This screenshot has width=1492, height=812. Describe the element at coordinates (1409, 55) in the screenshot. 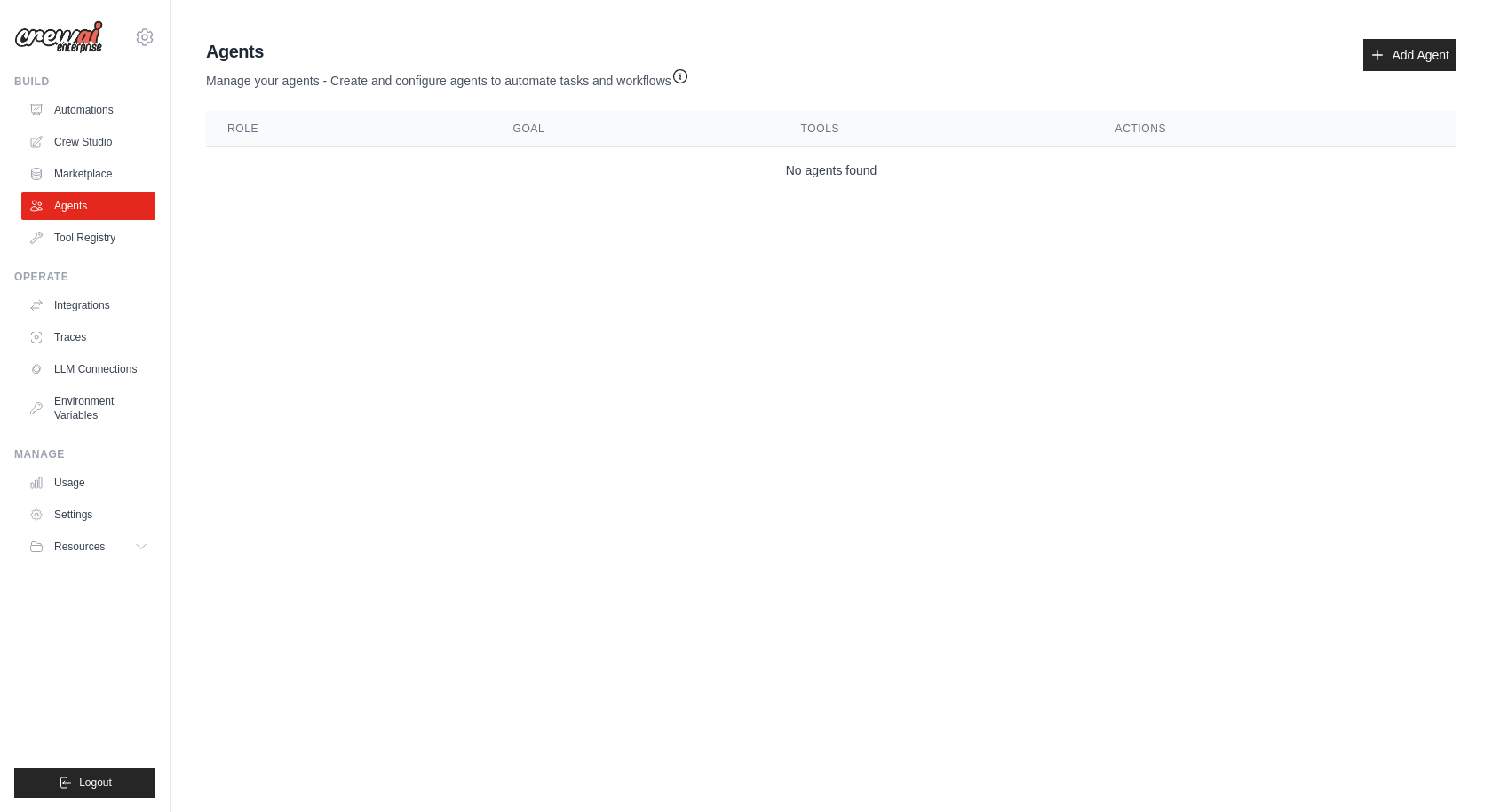

I see `a: Add Agent` at that location.